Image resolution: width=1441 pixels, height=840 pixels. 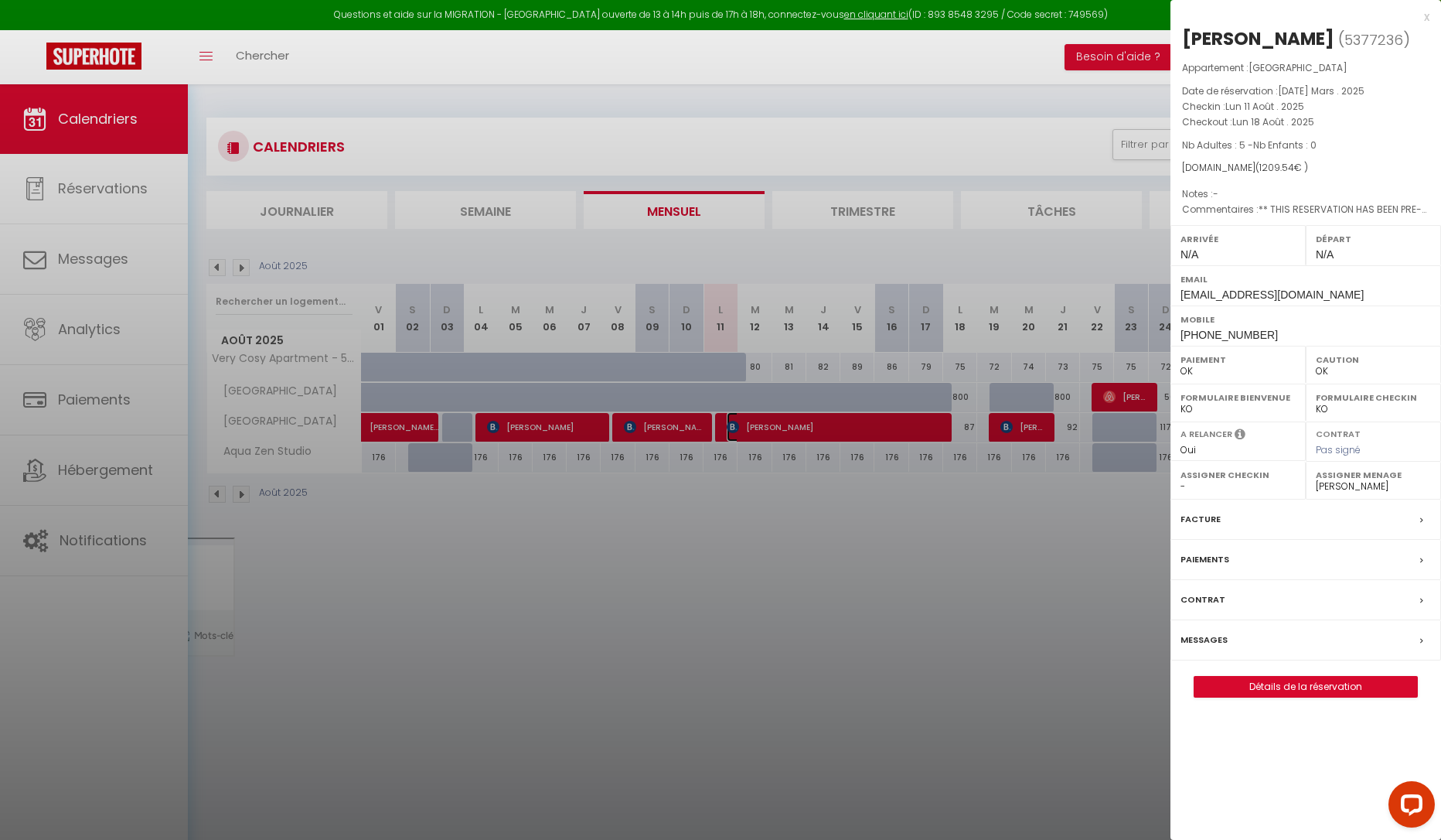 What do you see at coordinates (182, 96) in the screenshot?
I see `img: tab_keywords_by_traffic_grey.svg` at bounding box center [182, 96].